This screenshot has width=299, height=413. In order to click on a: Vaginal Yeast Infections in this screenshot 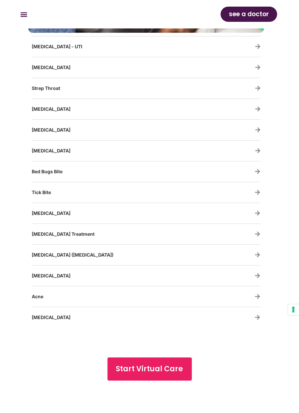, I will do `click(258, 67)`.